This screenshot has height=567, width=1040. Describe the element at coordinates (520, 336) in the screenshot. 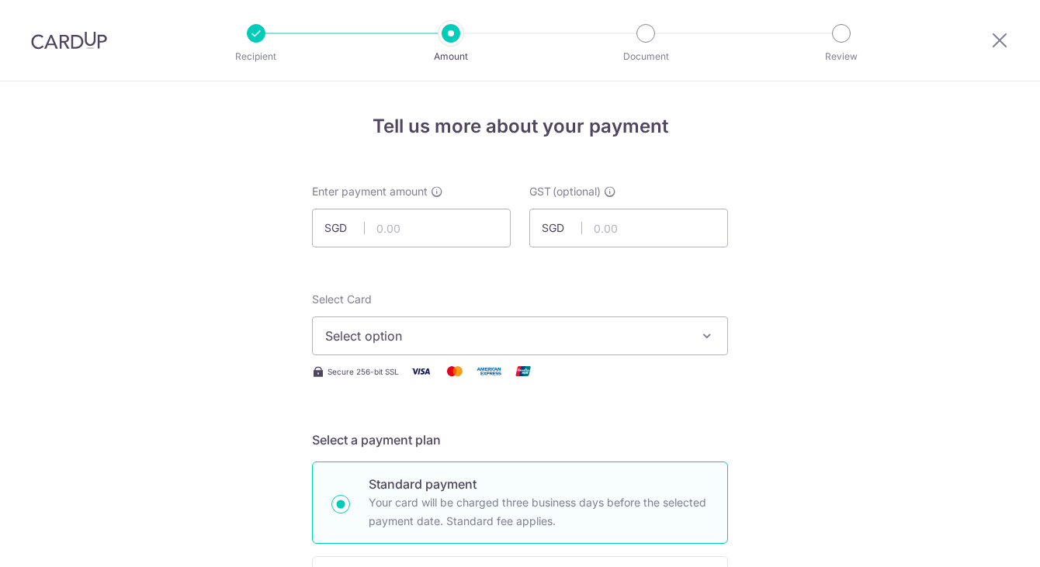

I see `button: Select option` at that location.